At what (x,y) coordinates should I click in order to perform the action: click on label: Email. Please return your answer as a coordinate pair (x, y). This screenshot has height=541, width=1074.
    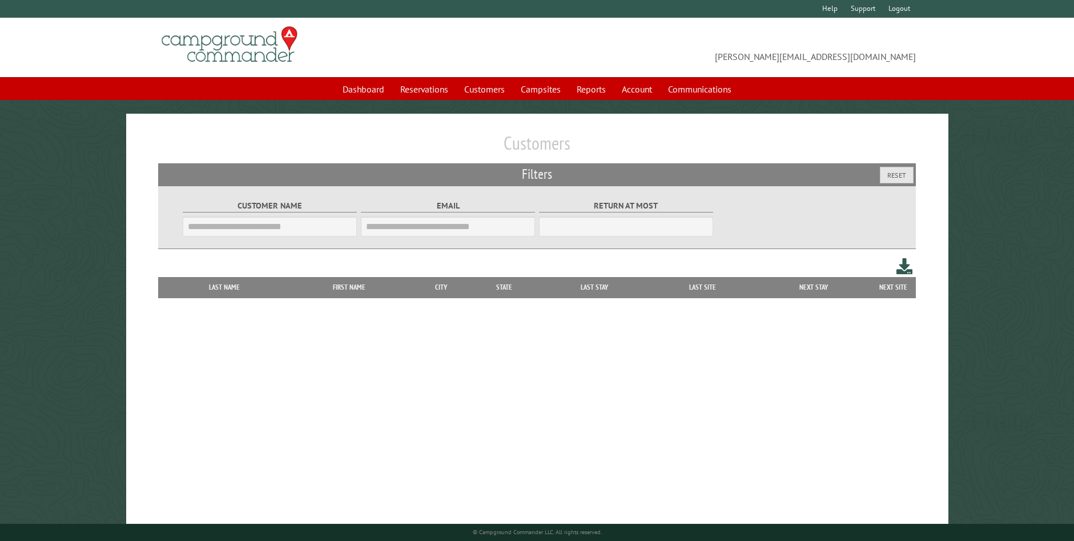
    Looking at the image, I should click on (448, 206).